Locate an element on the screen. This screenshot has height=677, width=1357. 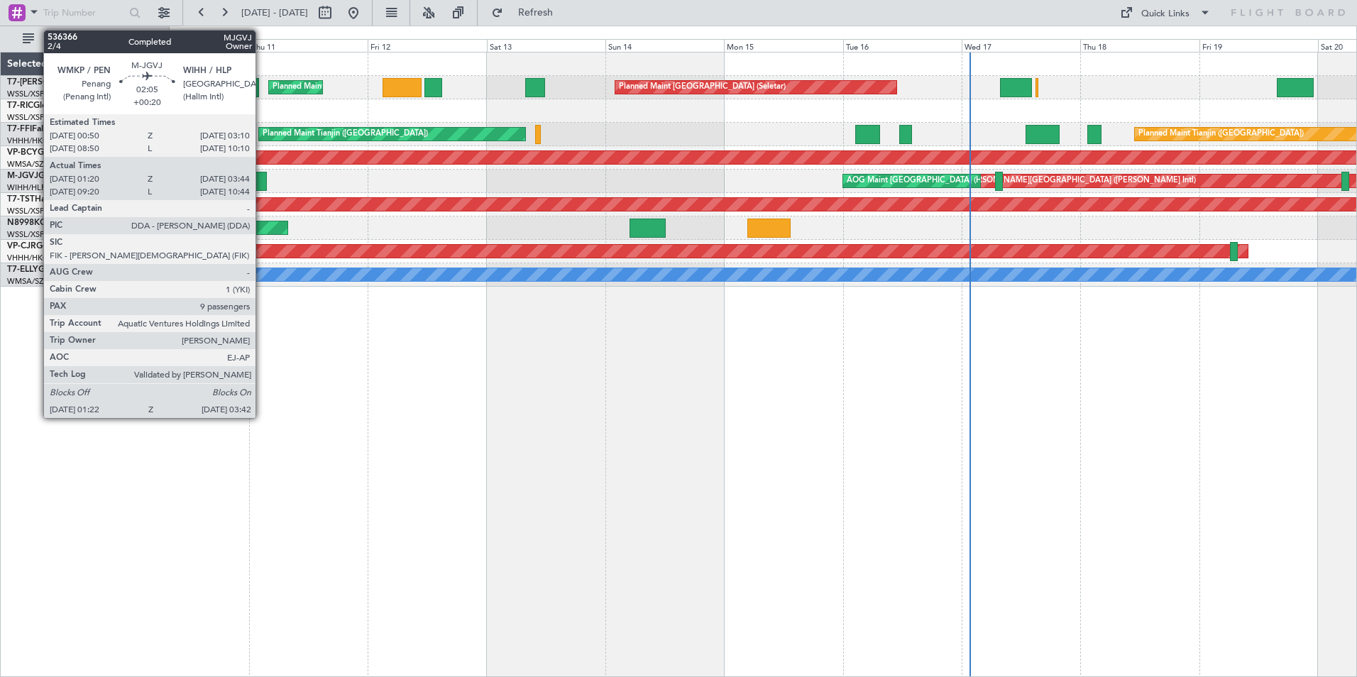
div: Wed 17 is located at coordinates (1020, 45).